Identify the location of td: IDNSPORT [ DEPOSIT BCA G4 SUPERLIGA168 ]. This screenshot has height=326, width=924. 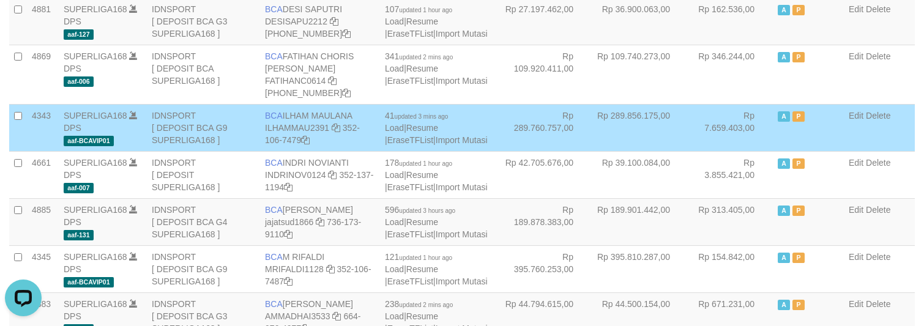
(203, 222).